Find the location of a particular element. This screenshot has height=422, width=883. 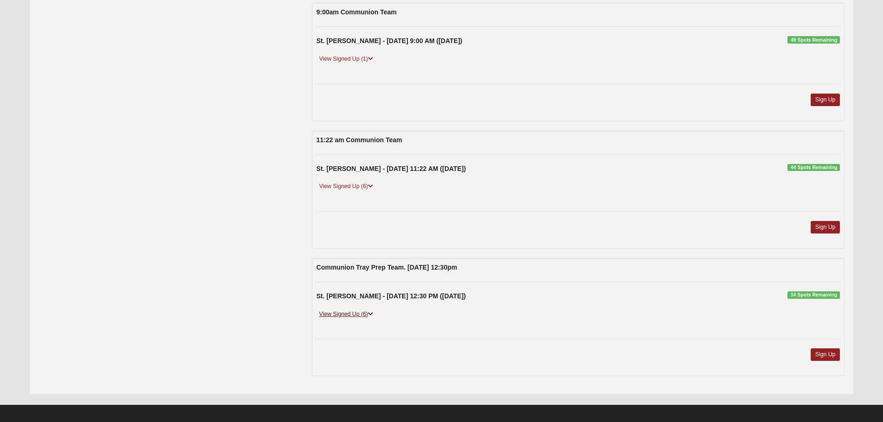

strong: 11:22 am Communion Team is located at coordinates (359, 140).